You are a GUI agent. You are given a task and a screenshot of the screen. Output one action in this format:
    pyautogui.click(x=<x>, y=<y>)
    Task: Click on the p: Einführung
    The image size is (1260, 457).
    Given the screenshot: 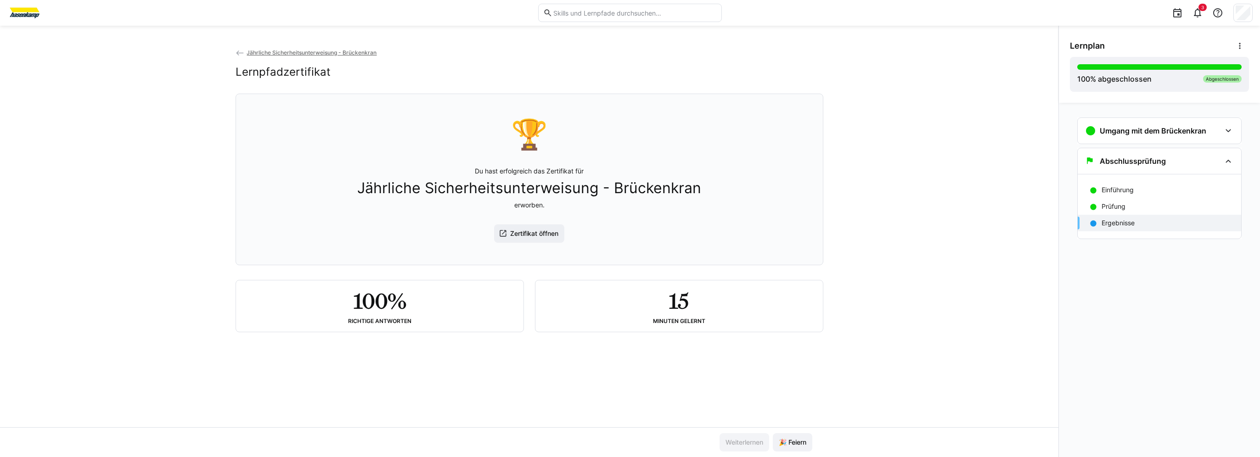 What is the action you would take?
    pyautogui.click(x=1117, y=190)
    